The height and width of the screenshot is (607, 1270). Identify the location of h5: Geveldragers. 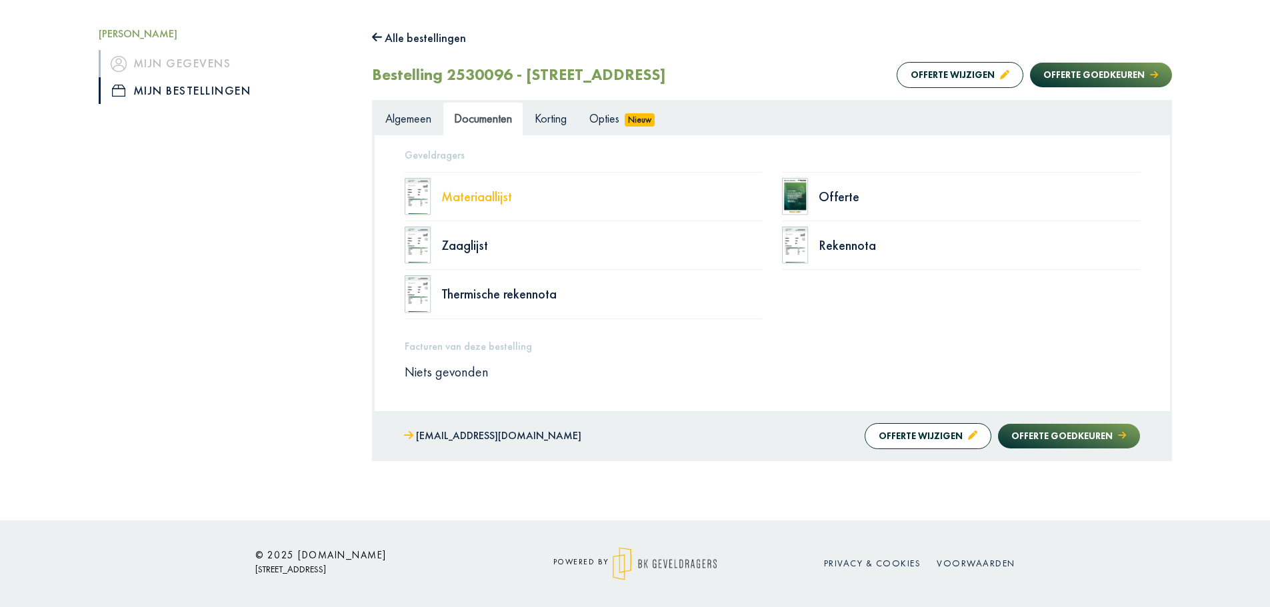
(772, 155).